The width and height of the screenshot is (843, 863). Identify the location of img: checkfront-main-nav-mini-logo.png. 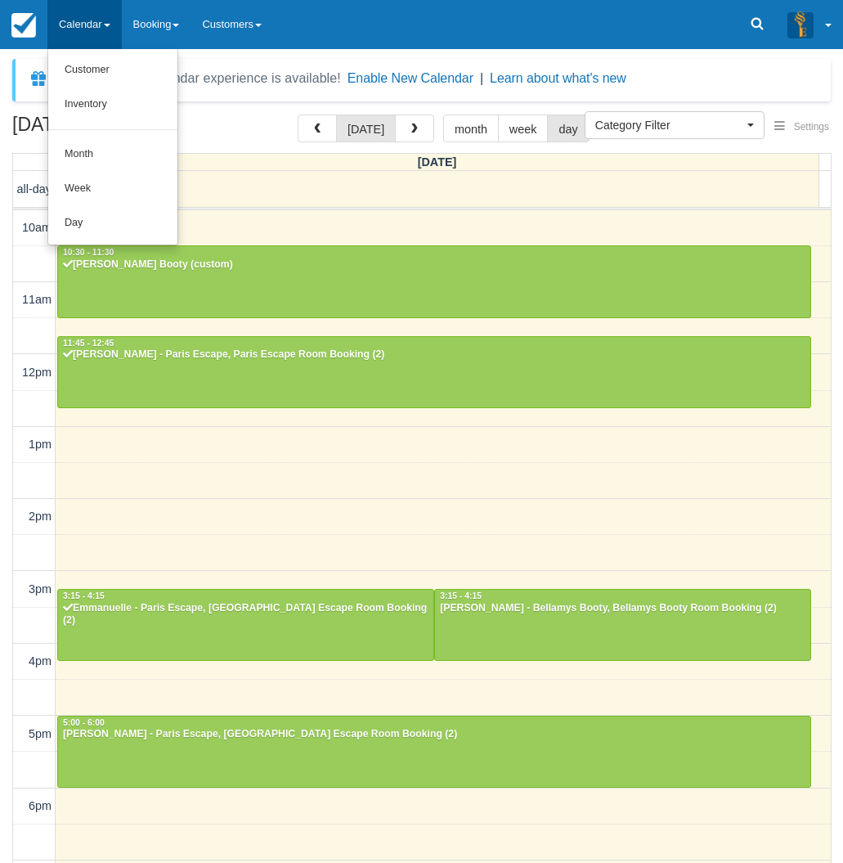
(24, 25).